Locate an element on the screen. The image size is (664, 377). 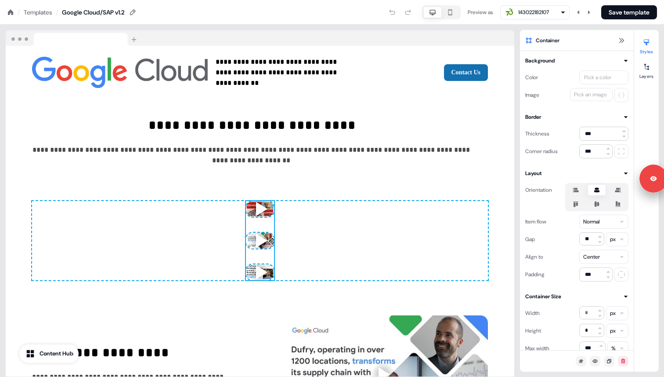
img: Browser topbar is located at coordinates (73, 38).